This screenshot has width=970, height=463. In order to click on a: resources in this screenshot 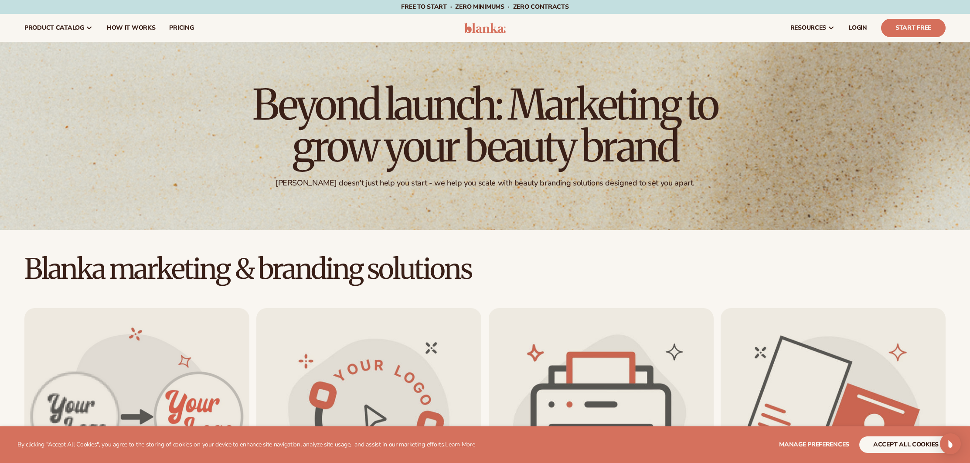, I will do `click(813, 28)`.